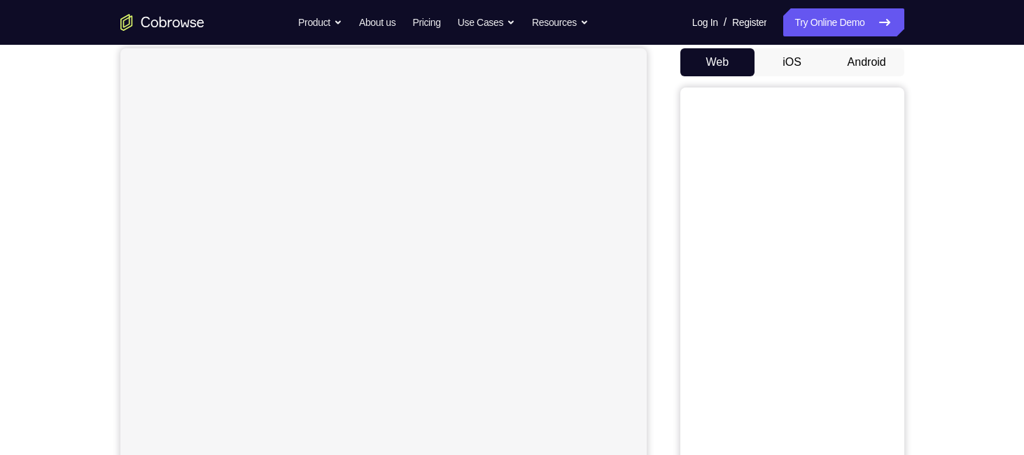 The image size is (1024, 455). What do you see at coordinates (718, 62) in the screenshot?
I see `button: Web` at bounding box center [718, 62].